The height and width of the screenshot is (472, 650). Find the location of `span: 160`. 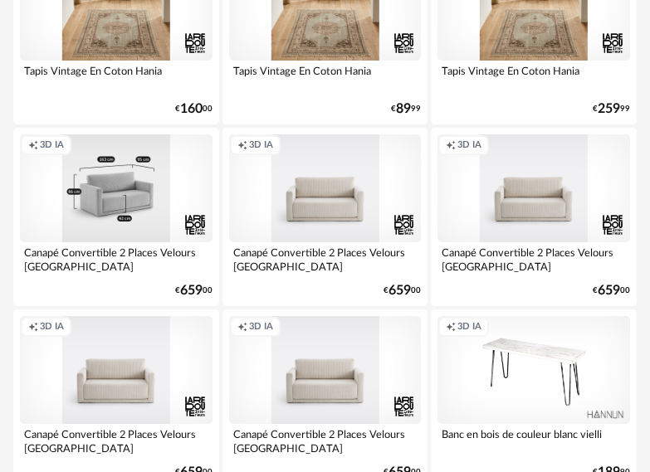

span: 160 is located at coordinates (191, 109).